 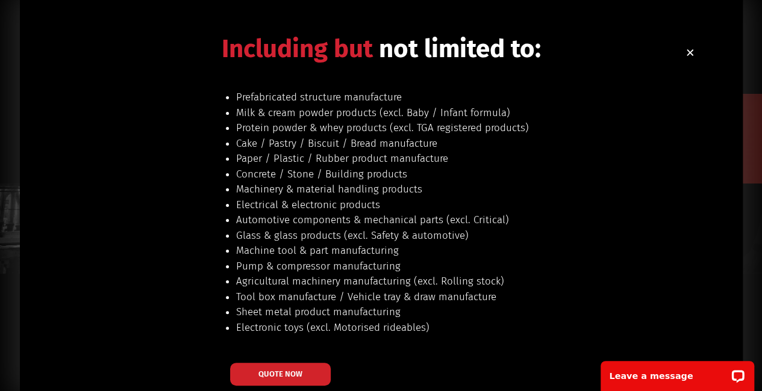 What do you see at coordinates (76, 23) in the screenshot?
I see `p: Leave a message` at bounding box center [76, 23].